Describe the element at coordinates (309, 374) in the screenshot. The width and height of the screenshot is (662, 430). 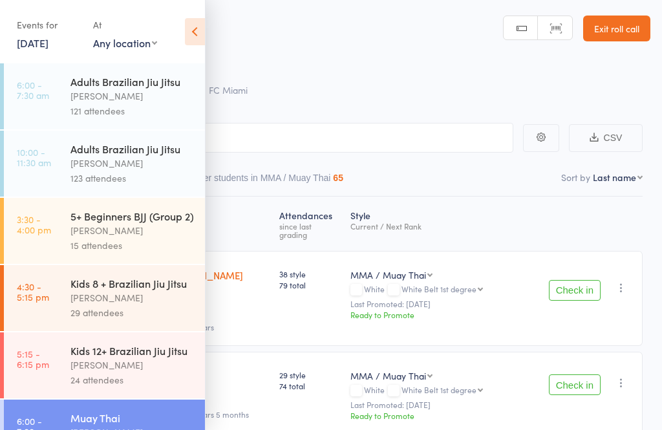
I see `span: 29 style` at that location.